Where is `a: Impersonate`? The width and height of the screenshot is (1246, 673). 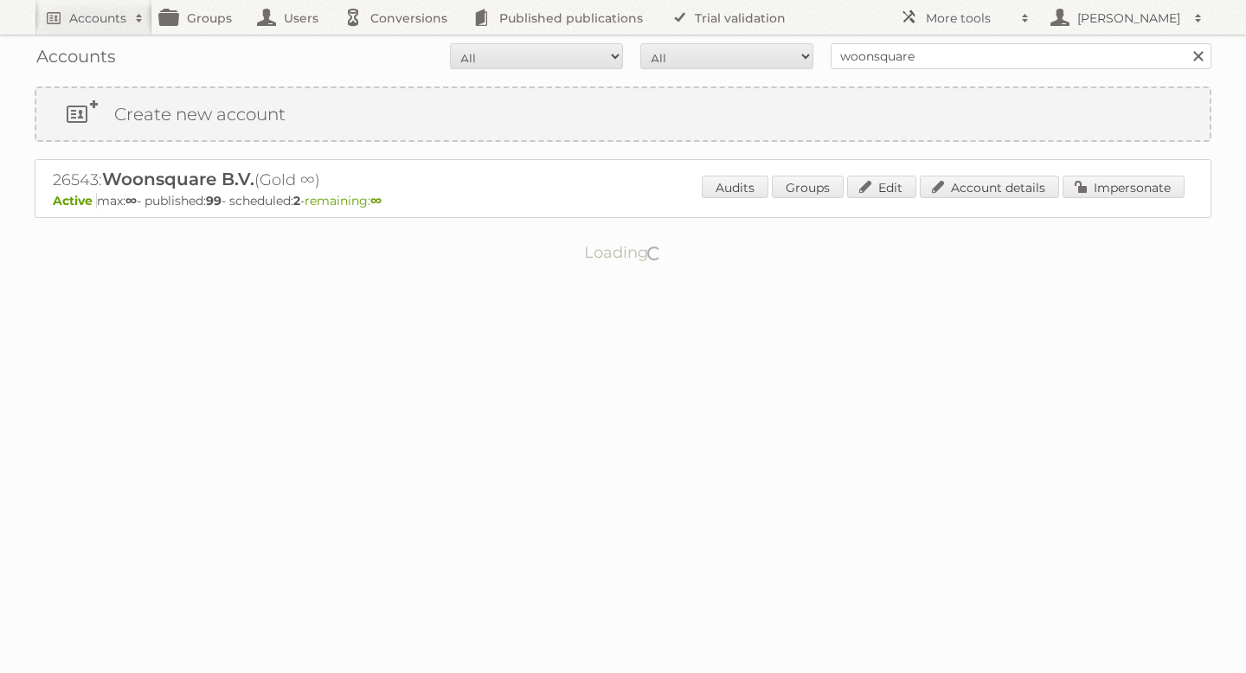 a: Impersonate is located at coordinates (1124, 187).